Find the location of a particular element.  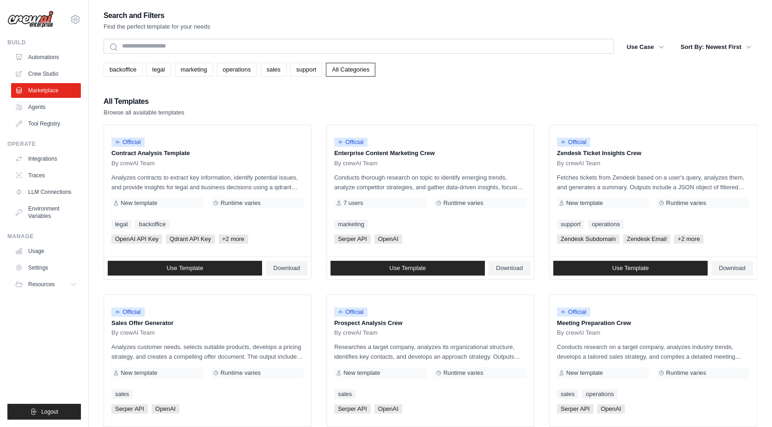

div: Manage is located at coordinates (44, 237).